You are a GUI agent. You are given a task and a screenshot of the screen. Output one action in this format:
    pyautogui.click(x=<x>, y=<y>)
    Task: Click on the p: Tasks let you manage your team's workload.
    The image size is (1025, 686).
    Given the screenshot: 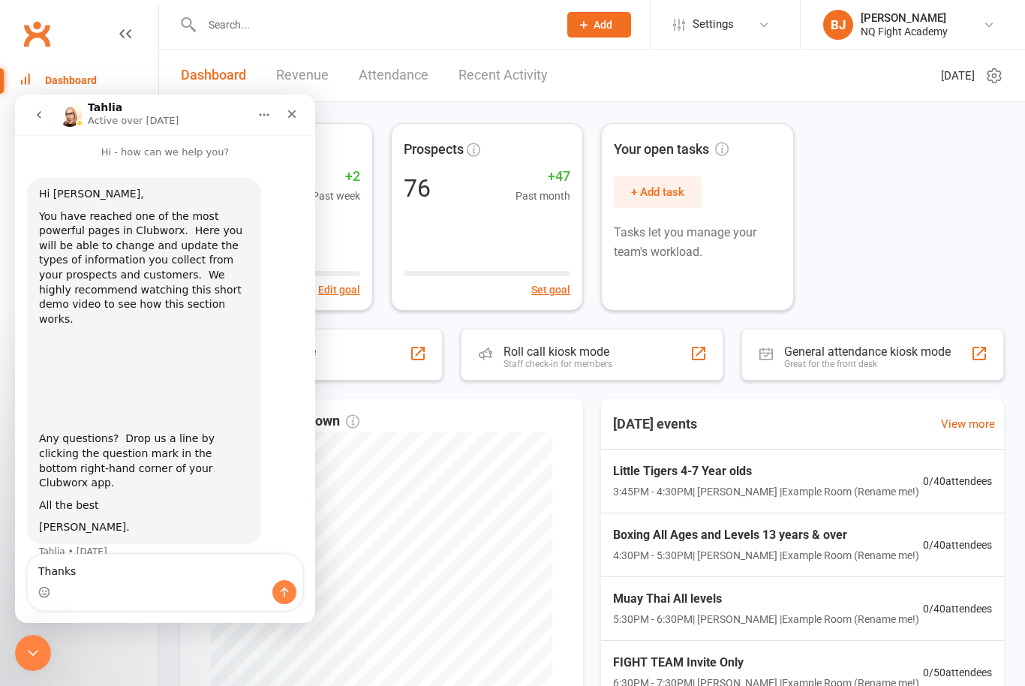 What is the action you would take?
    pyautogui.click(x=697, y=242)
    